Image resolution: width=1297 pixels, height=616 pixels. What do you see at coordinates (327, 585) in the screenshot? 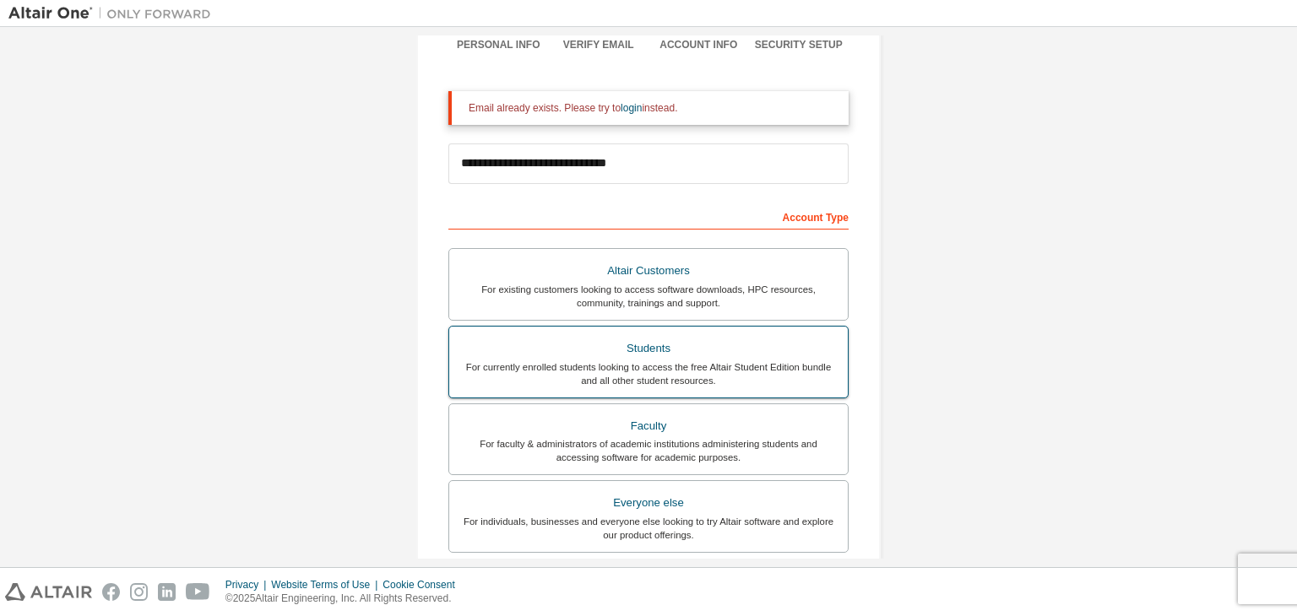
I see `div: Website Terms of Use` at bounding box center [327, 585].